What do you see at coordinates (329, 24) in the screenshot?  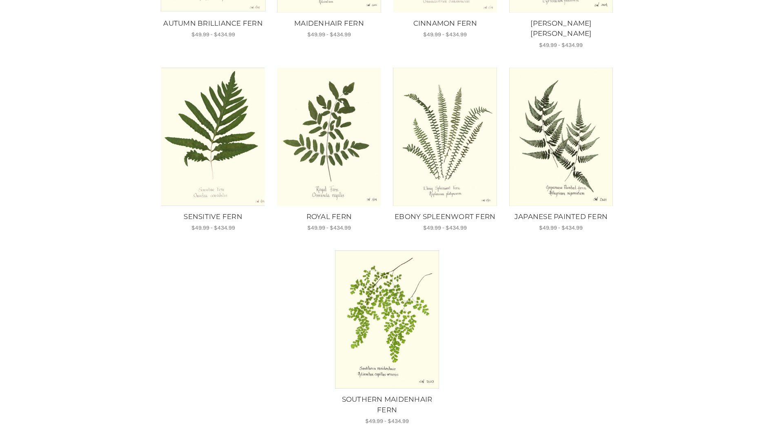 I see `a: MAIDENHAIR FERN, Price range from $49.99 to $434.99` at bounding box center [329, 24].